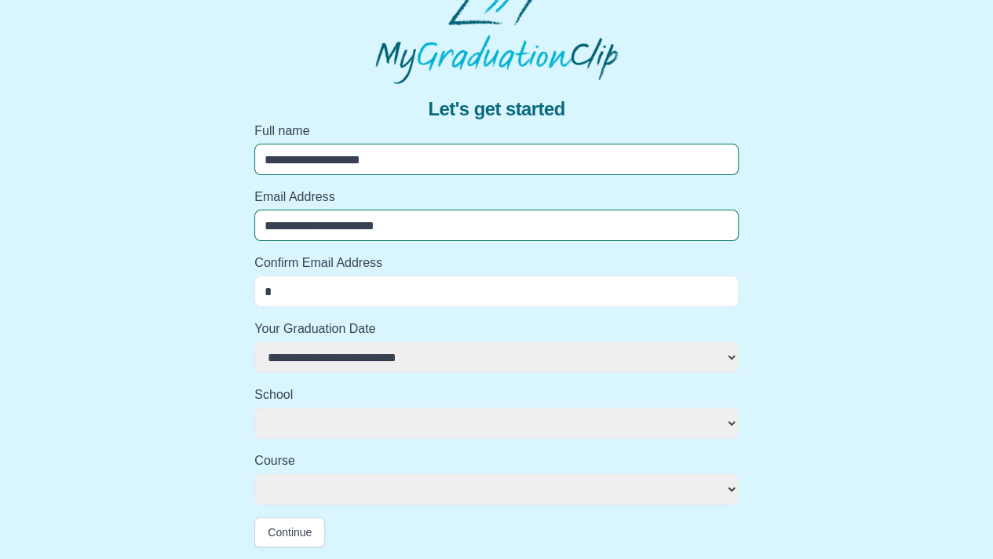 Image resolution: width=993 pixels, height=559 pixels. What do you see at coordinates (496, 263) in the screenshot?
I see `label: Confirm Email Address` at bounding box center [496, 263].